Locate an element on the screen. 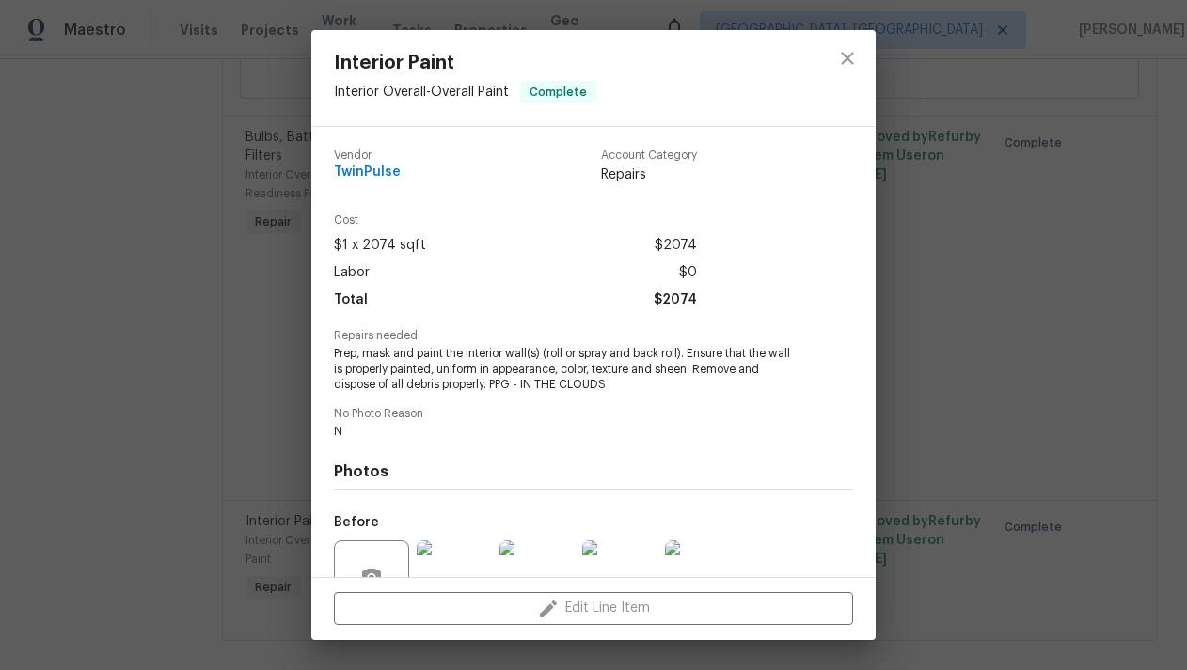 The height and width of the screenshot is (670, 1187). span: Interior Overall - Overall Paint is located at coordinates (421, 92).